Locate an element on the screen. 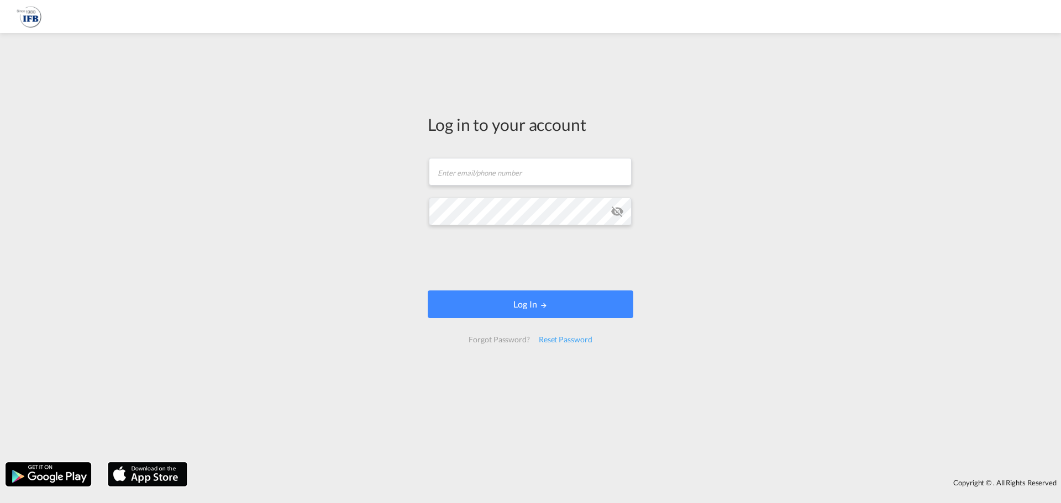 This screenshot has width=1061, height=503. div: Copyright © . All Rights Reserved is located at coordinates (627, 483).